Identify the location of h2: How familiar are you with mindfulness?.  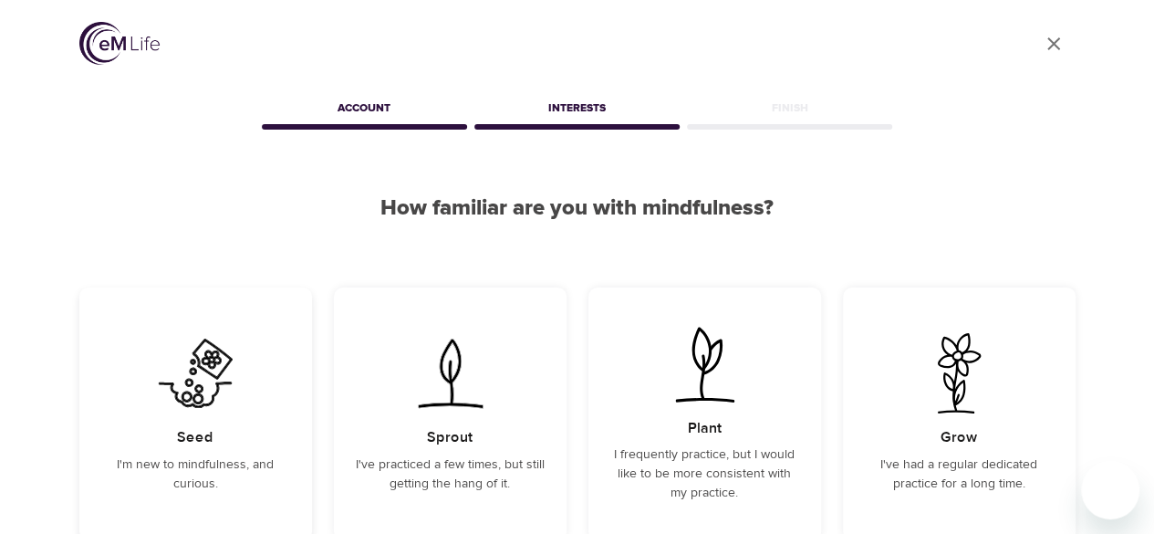
(578, 208).